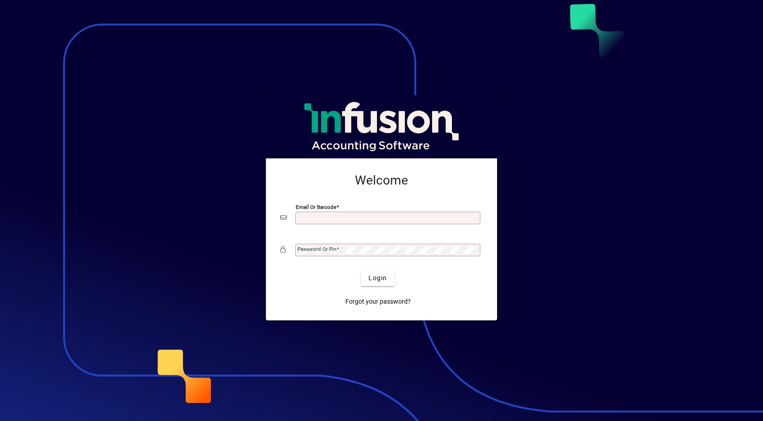 The height and width of the screenshot is (421, 763). I want to click on a: Forgot your password?, so click(378, 302).